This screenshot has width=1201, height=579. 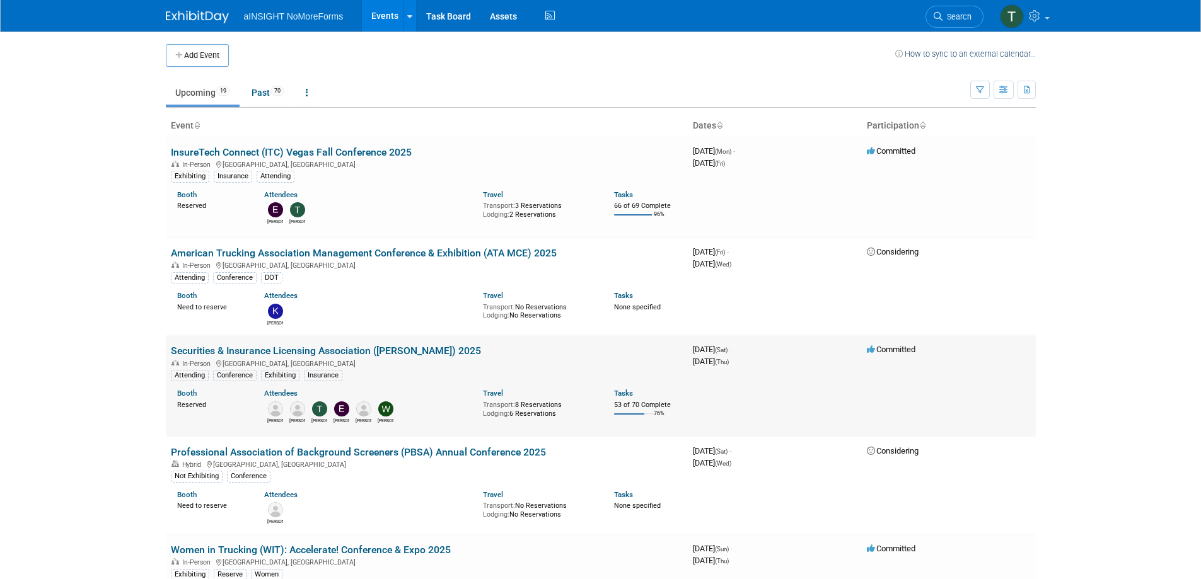 I want to click on a: American Trucking Association Management Conference & Exhibition (ATA MCE) 2025, so click(x=364, y=253).